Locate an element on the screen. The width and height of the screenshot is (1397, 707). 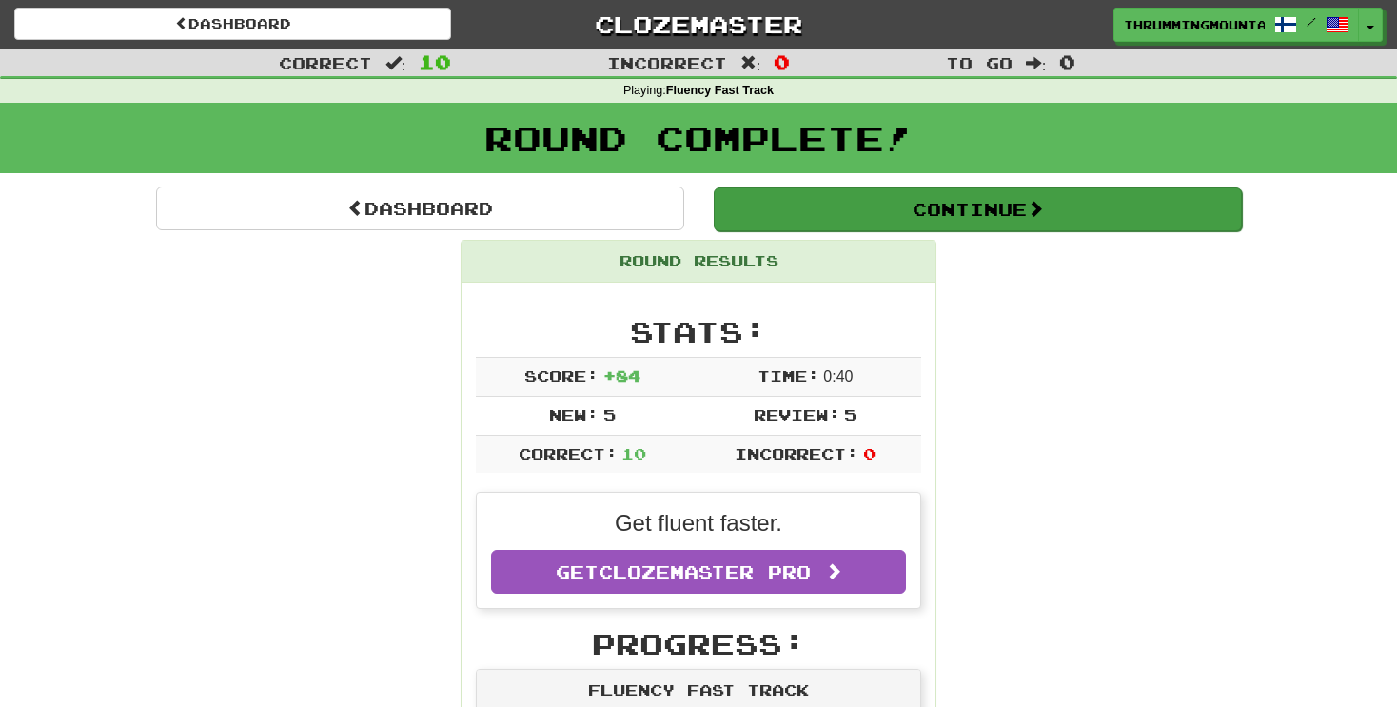
button: Continue is located at coordinates (977, 209).